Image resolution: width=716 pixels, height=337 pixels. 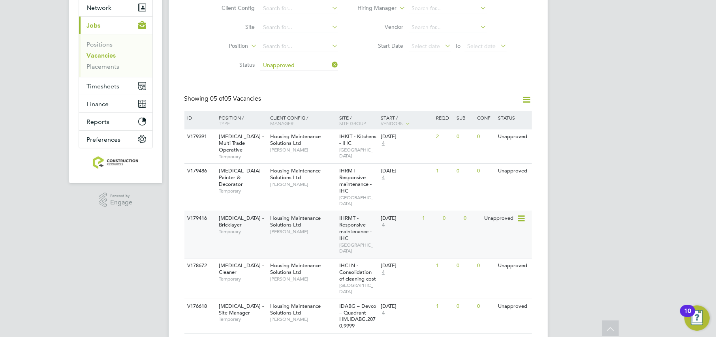 I want to click on label: Client Config, so click(x=232, y=8).